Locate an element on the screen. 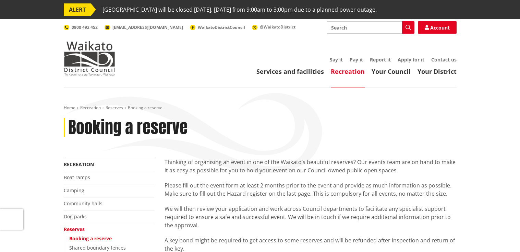 The height and width of the screenshot is (252, 520). input: Search input is located at coordinates (371, 27).